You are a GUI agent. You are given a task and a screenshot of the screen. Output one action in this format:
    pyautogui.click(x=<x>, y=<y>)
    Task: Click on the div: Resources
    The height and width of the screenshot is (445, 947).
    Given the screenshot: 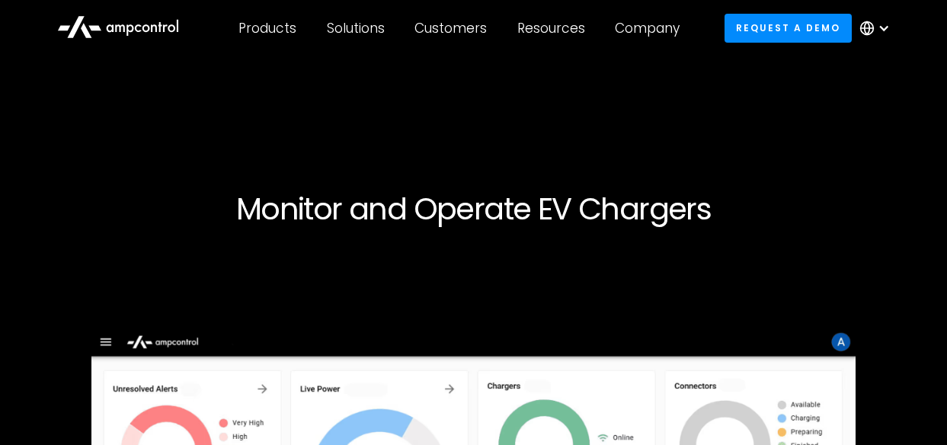 What is the action you would take?
    pyautogui.click(x=551, y=28)
    